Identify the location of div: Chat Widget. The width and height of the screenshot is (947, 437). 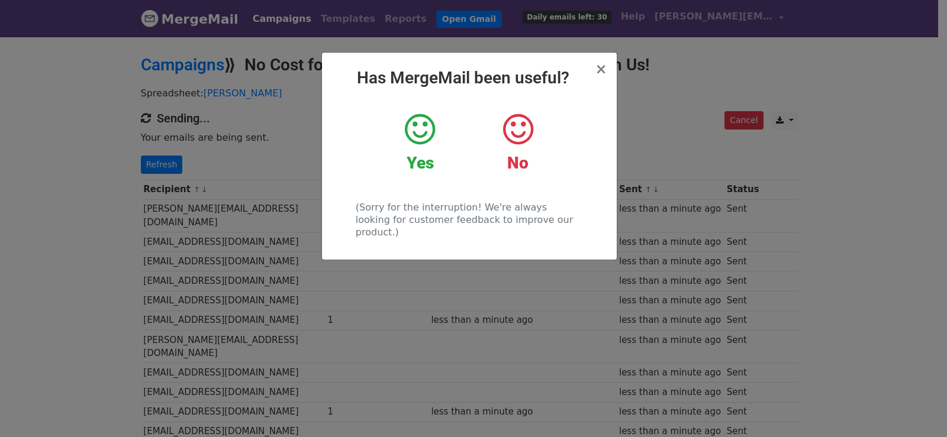
(917, 409).